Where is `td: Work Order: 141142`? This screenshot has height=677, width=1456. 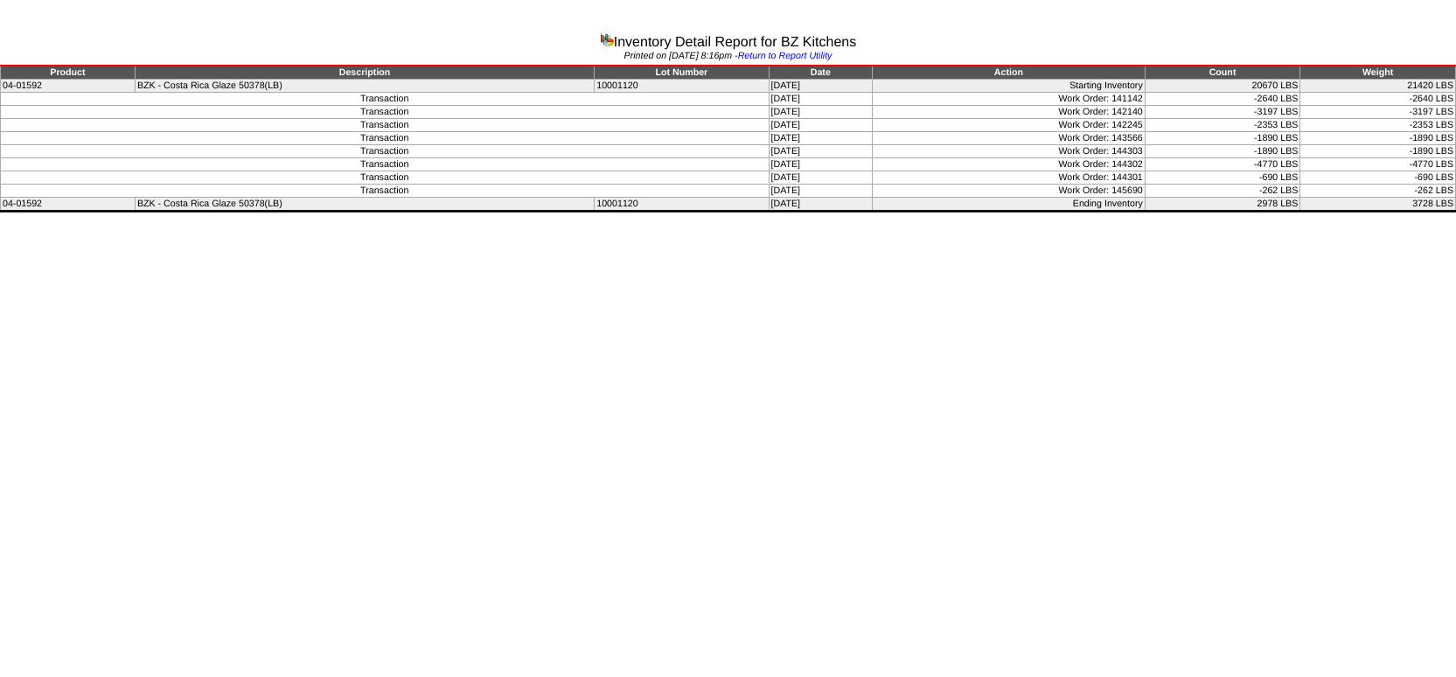
td: Work Order: 141142 is located at coordinates (1009, 99).